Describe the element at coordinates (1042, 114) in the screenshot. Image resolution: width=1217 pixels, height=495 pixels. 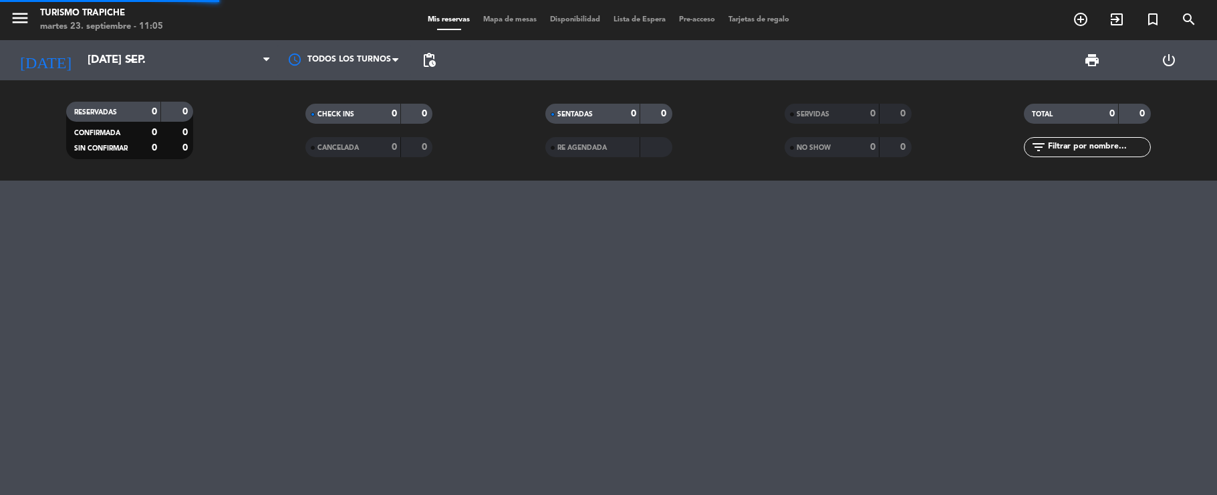
I see `span: TOTAL` at that location.